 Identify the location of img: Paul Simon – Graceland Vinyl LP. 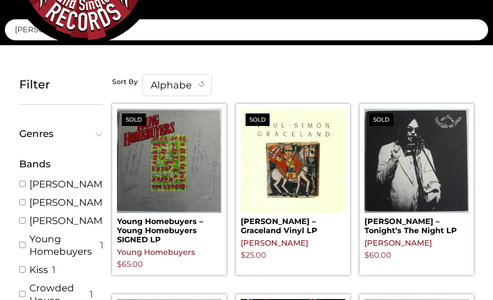
(293, 161).